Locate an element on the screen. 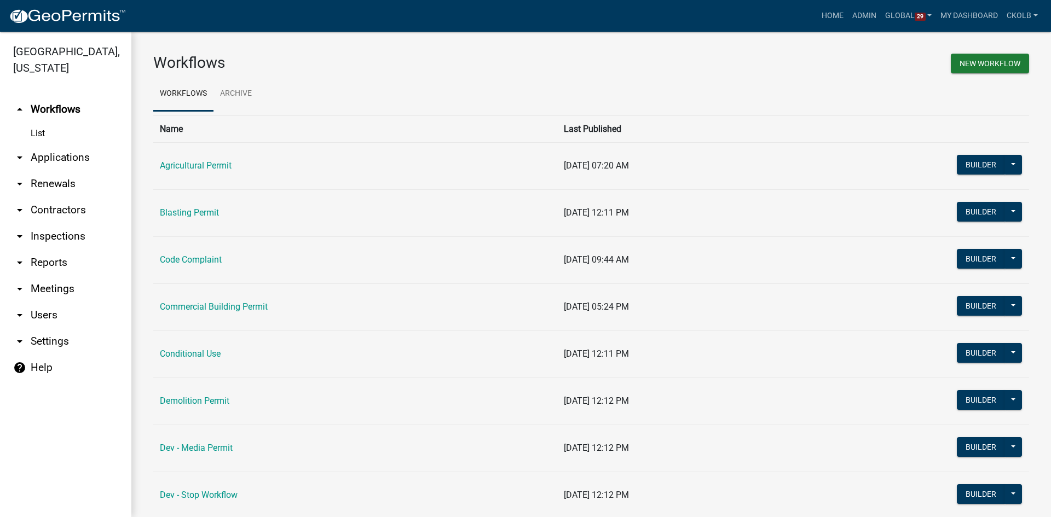 The height and width of the screenshot is (517, 1051). h3: Workflows is located at coordinates (368, 63).